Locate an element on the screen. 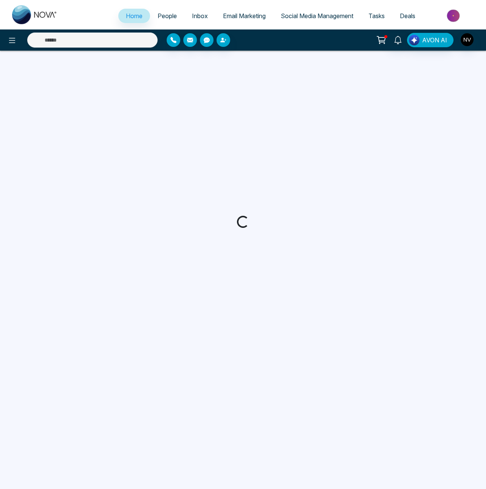 Image resolution: width=486 pixels, height=489 pixels. span: People is located at coordinates (167, 16).